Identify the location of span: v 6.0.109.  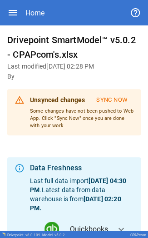
(33, 234).